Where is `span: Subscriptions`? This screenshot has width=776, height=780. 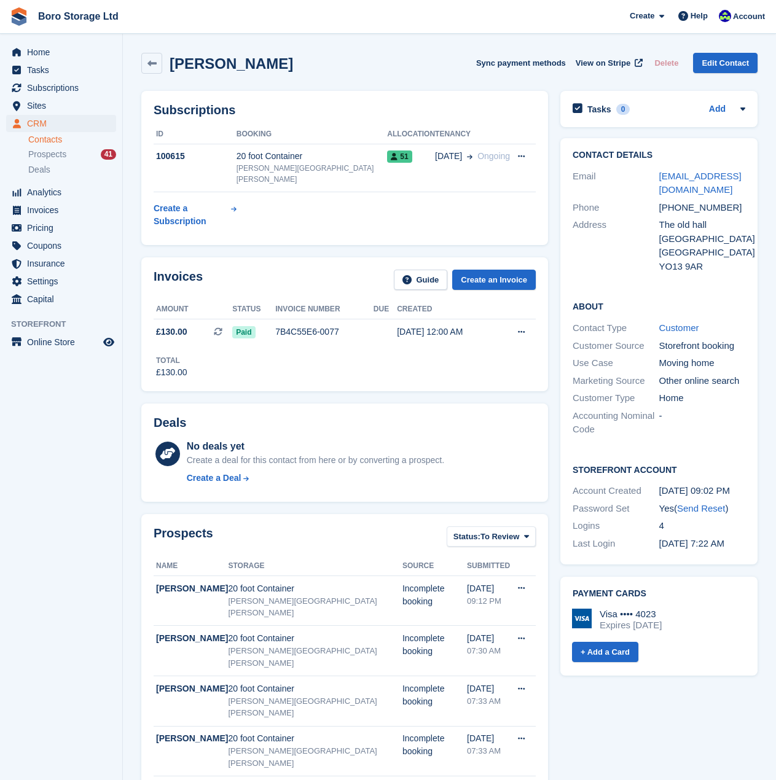
span: Subscriptions is located at coordinates (64, 88).